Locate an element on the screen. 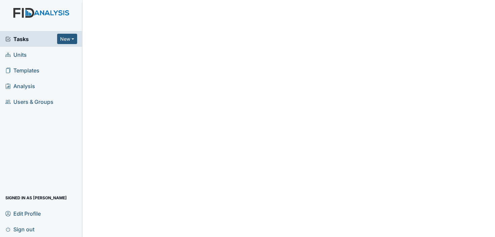 The width and height of the screenshot is (495, 237). span: Templates is located at coordinates (22, 70).